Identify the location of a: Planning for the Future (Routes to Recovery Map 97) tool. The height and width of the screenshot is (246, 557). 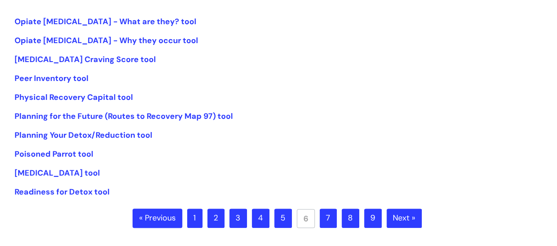
(124, 116).